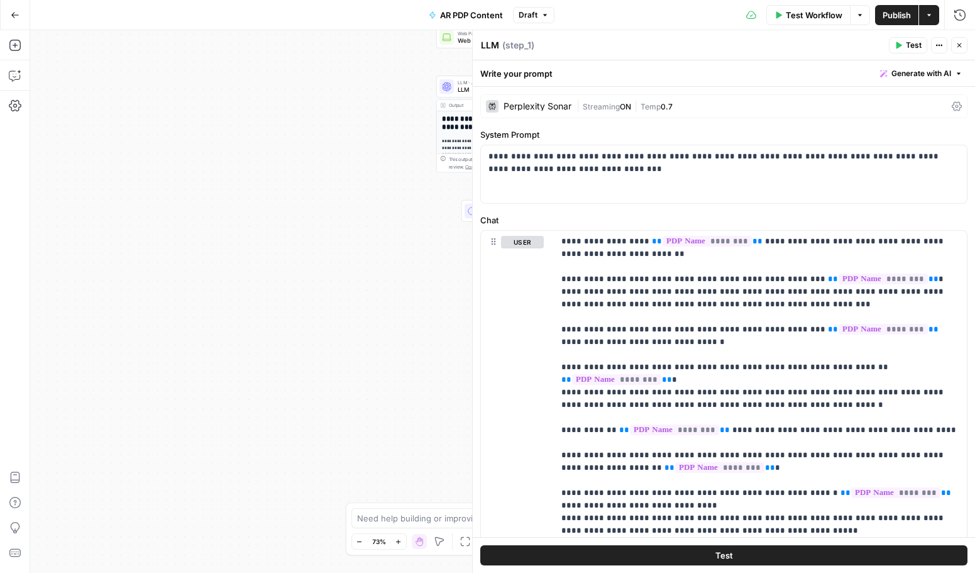 The width and height of the screenshot is (975, 573). Describe the element at coordinates (601, 106) in the screenshot. I see `span: Streaming` at that location.